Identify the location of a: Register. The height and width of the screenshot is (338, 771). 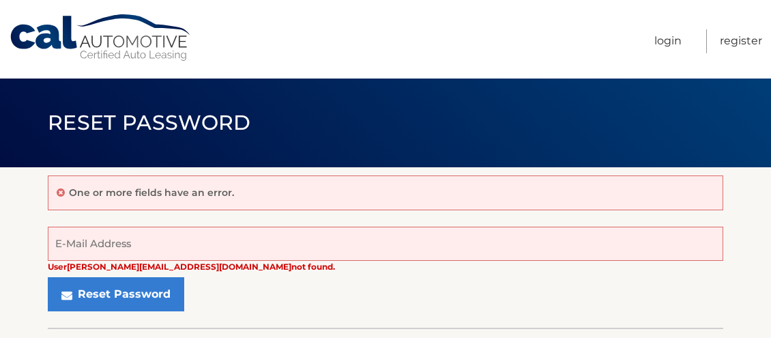
(741, 41).